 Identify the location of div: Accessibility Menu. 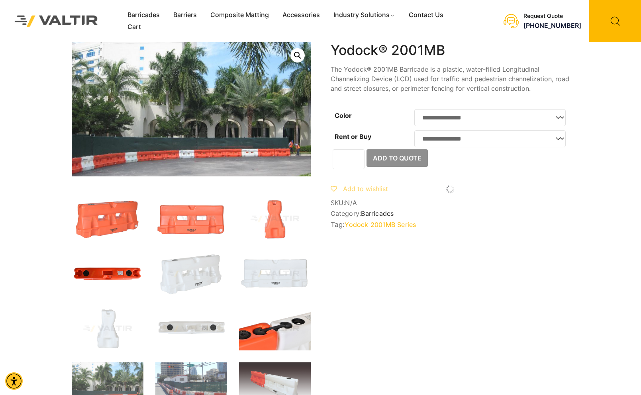
(14, 381).